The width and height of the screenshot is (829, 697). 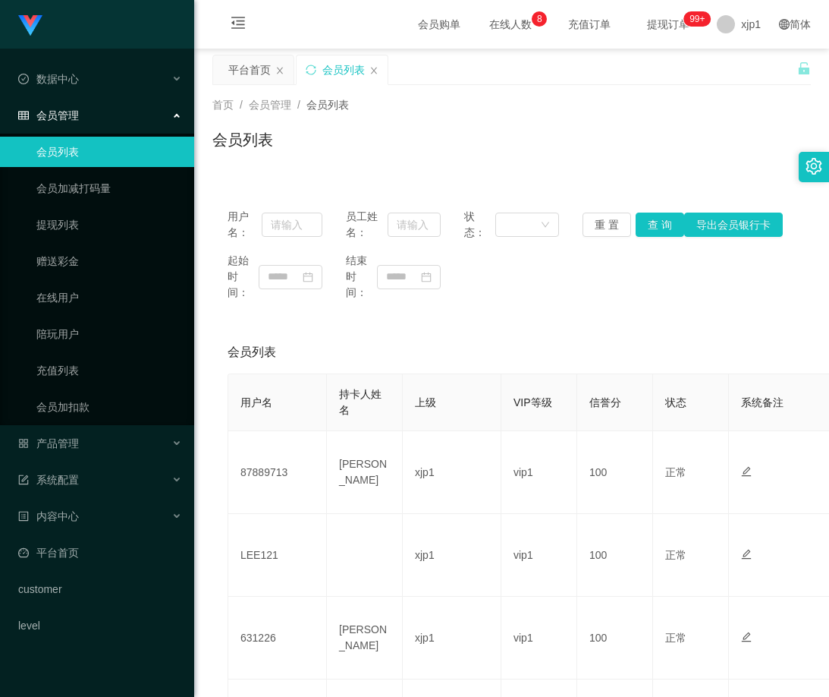 I want to click on span: 状态：, so click(x=480, y=225).